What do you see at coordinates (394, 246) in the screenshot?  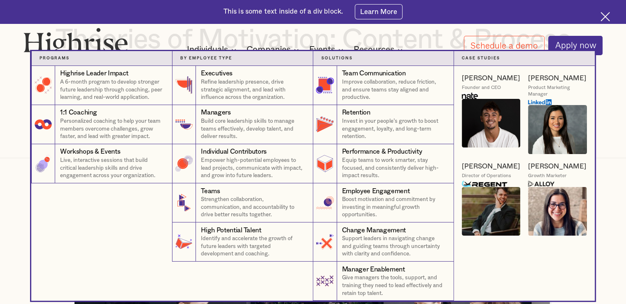 I see `p: Support leaders in navigating change and guiding teams through uncertainty with clarity and confi...` at bounding box center [394, 246].